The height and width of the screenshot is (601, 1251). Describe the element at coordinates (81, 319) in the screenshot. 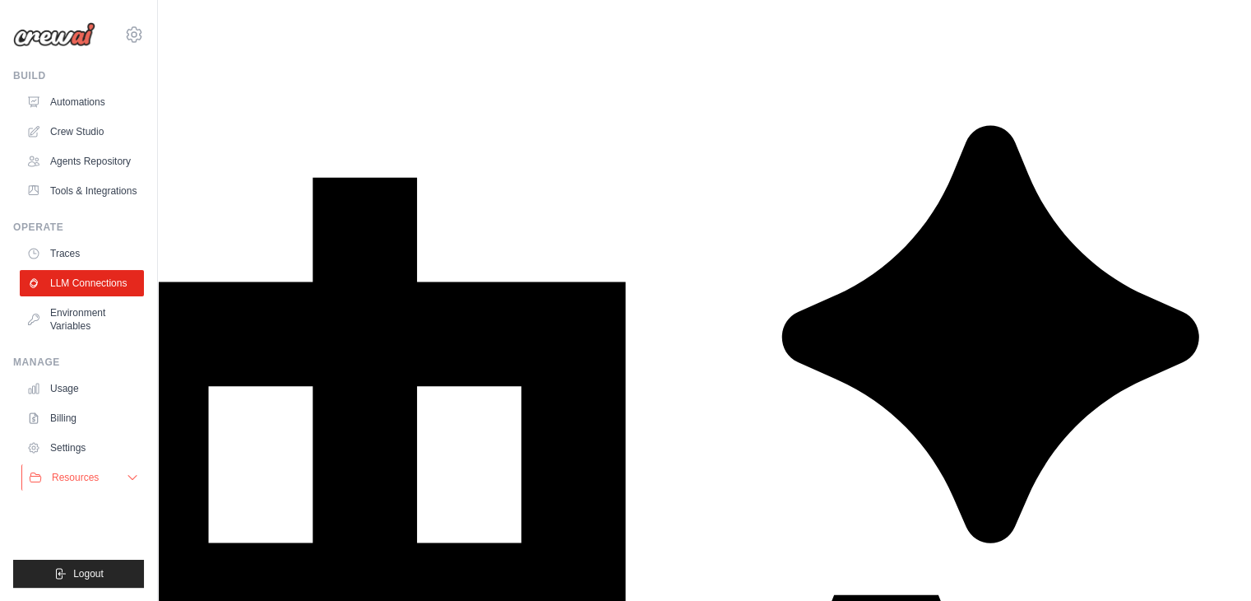

I see `a: Environment Variables` at that location.